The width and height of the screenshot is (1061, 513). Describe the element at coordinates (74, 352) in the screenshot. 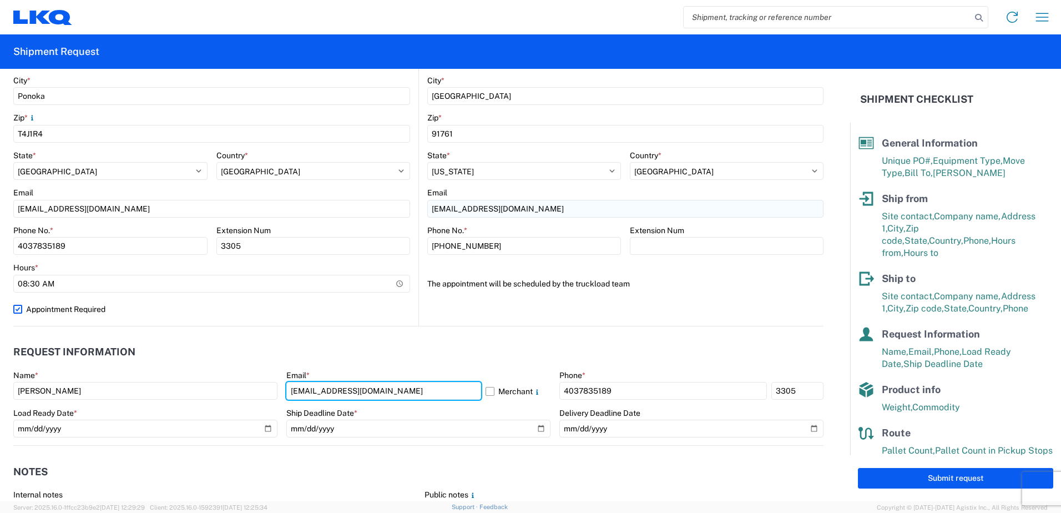

I see `h2: Request Information` at that location.